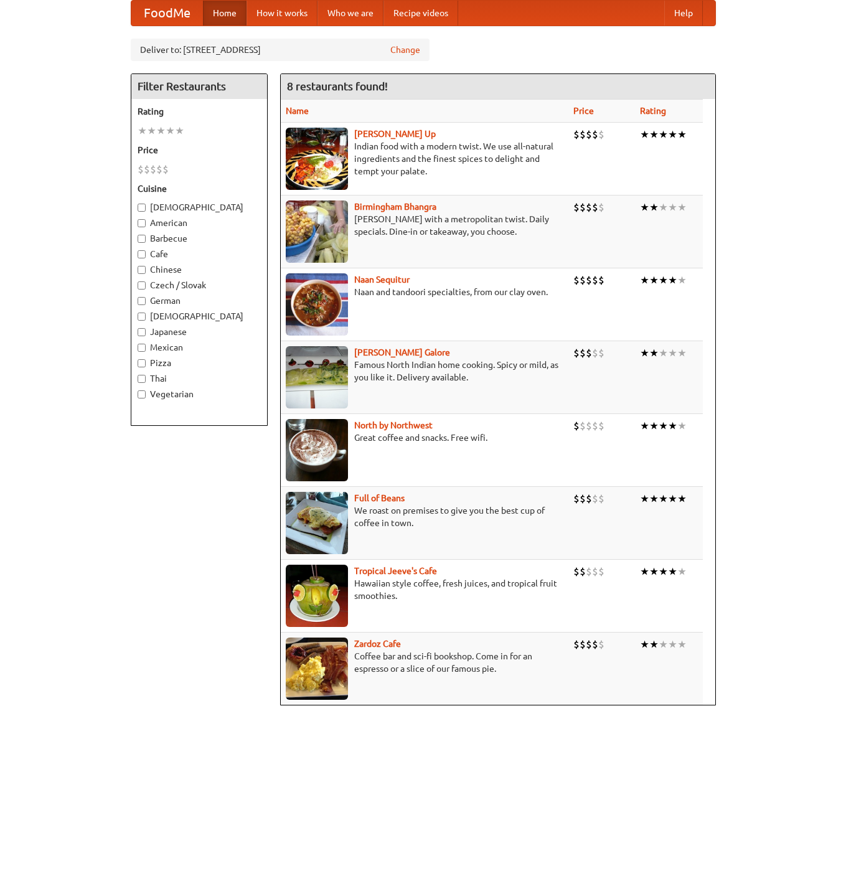  Describe the element at coordinates (382, 280) in the screenshot. I see `b: Naan Sequitur` at that location.